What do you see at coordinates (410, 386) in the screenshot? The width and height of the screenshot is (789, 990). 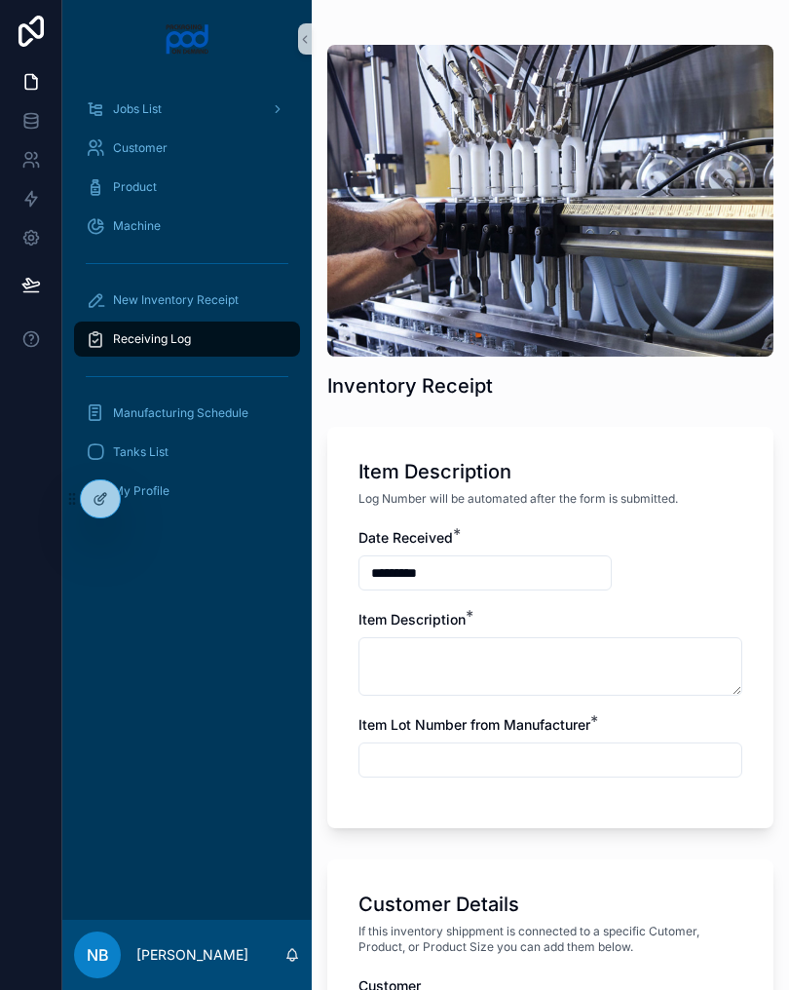 I see `h1: Inventory Receipt` at bounding box center [410, 386].